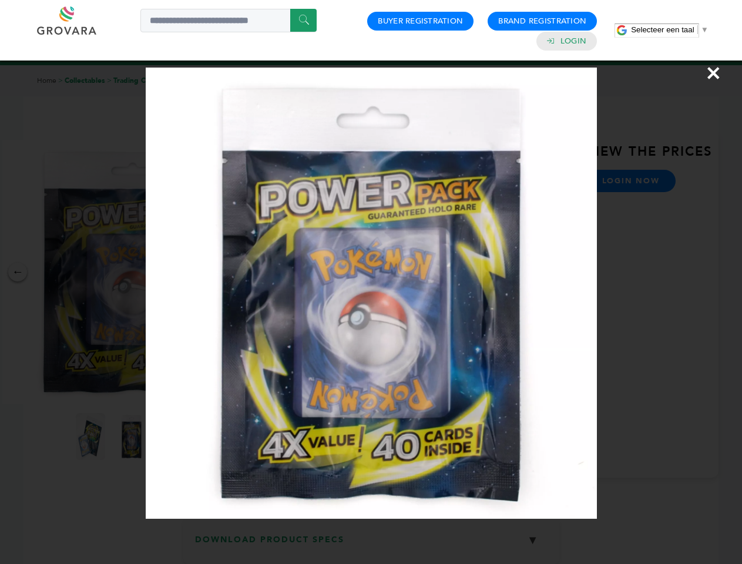  Describe the element at coordinates (573, 41) in the screenshot. I see `a: Login` at that location.